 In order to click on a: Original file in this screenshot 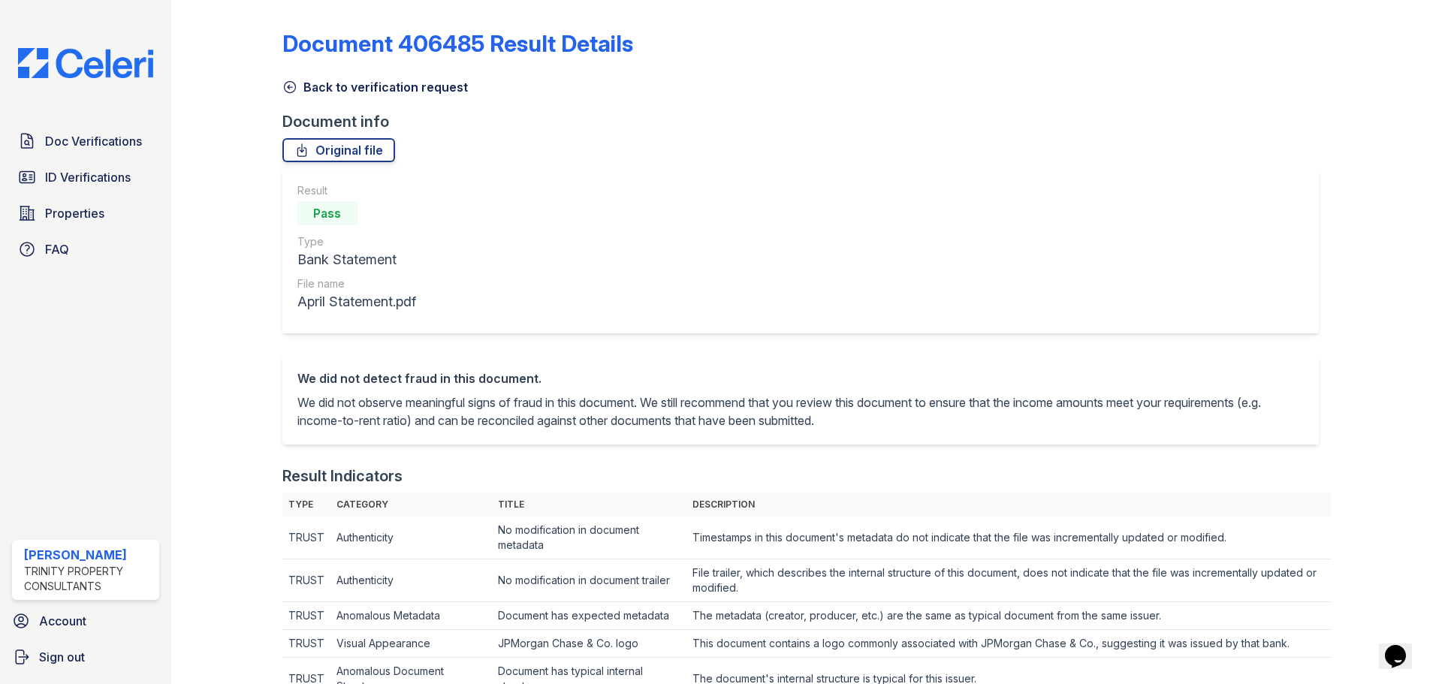, I will do `click(339, 150)`.